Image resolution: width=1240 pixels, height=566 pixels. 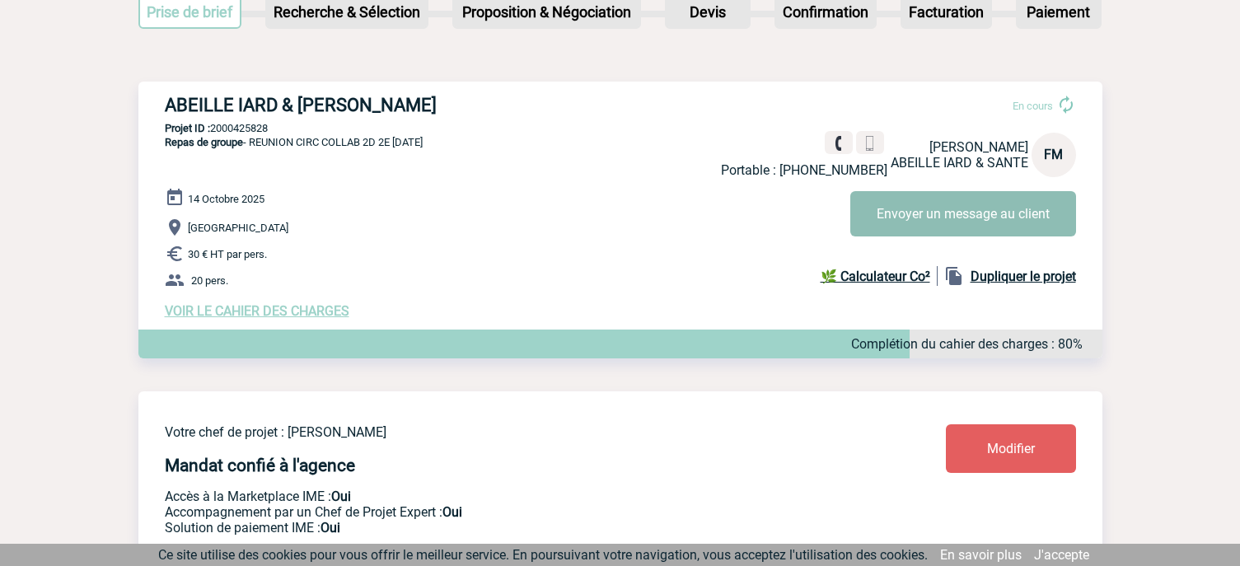 What do you see at coordinates (954, 276) in the screenshot?
I see `img: file_copy-black-24dp.png` at bounding box center [954, 276].